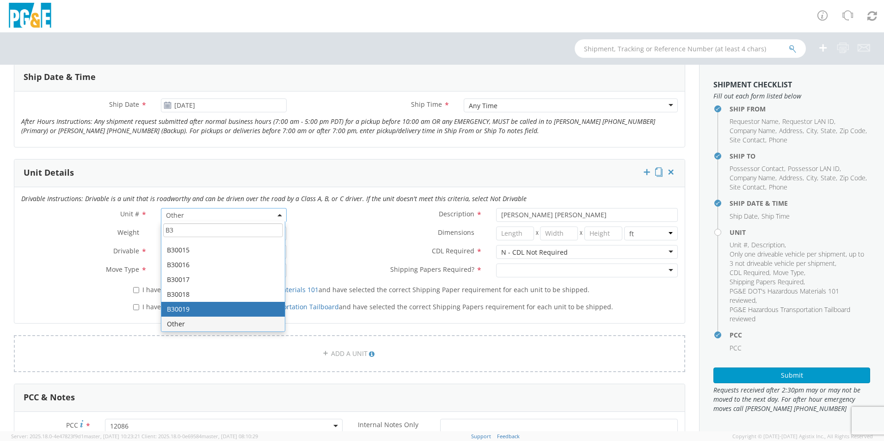 The height and width of the screenshot is (441, 884). Describe the element at coordinates (808, 121) in the screenshot. I see `span: Requestor LAN ID` at that location.